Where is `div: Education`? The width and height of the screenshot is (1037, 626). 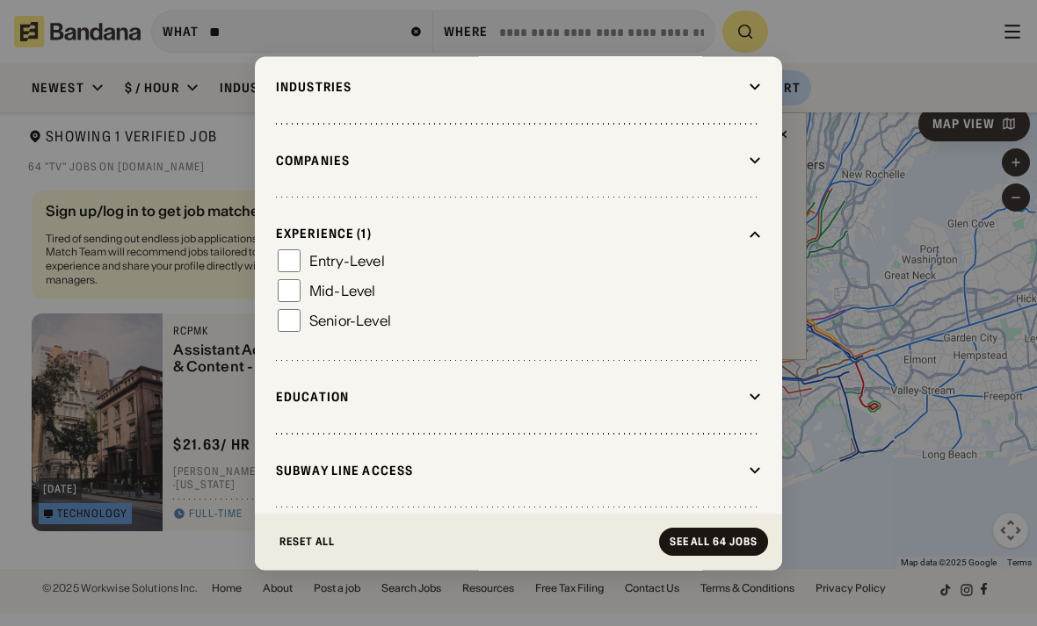
div: Education is located at coordinates (509, 398).